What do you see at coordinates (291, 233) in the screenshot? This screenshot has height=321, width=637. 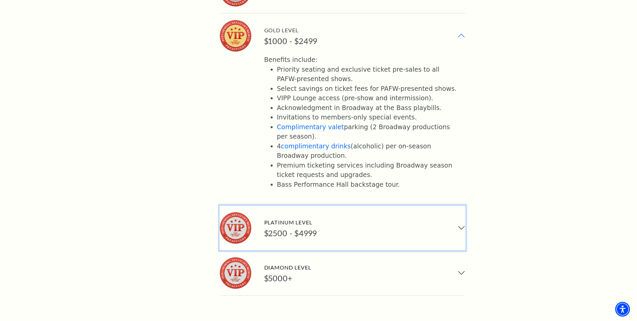 I see `div: $2500 - $4999` at bounding box center [291, 233].